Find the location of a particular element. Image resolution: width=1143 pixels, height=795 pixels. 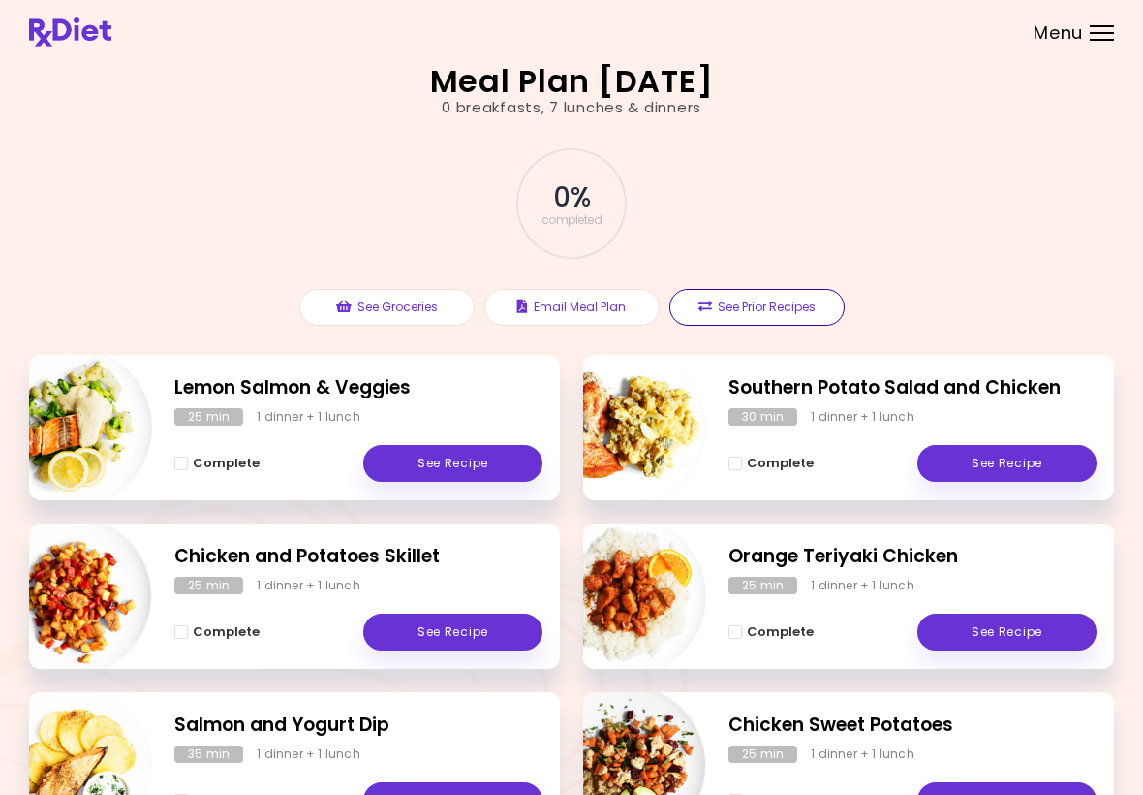

h2: Chicken Sweet Potatoes is located at coordinates (913, 725).